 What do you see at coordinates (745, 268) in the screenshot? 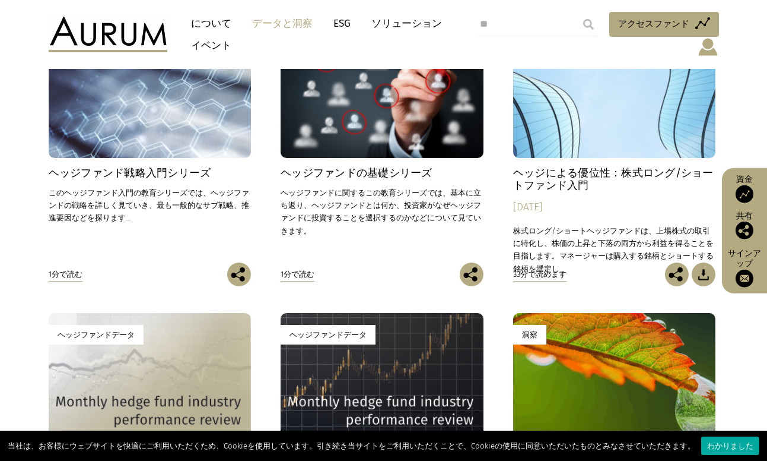
I see `a: サインアップ` at bounding box center [745, 268].